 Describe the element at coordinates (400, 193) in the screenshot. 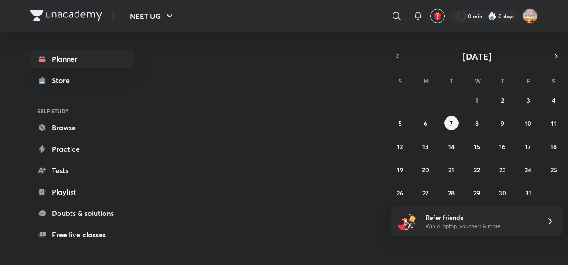

I see `button: October 26, 2025` at that location.